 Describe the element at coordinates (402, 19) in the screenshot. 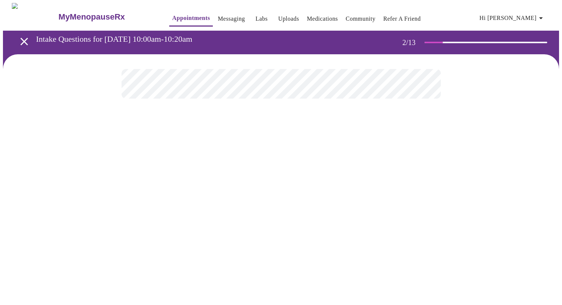

I see `a: Refer a Friend` at that location.